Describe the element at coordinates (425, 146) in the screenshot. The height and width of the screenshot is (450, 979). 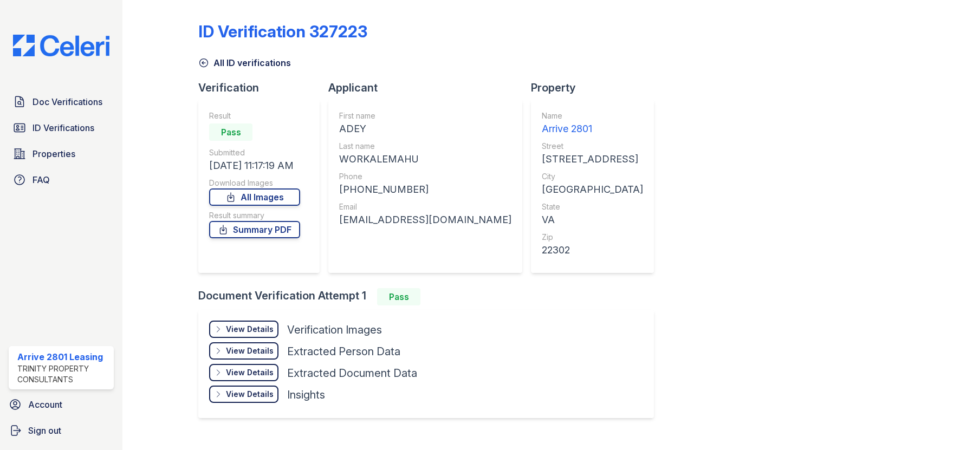
I see `div: Last name` at that location.